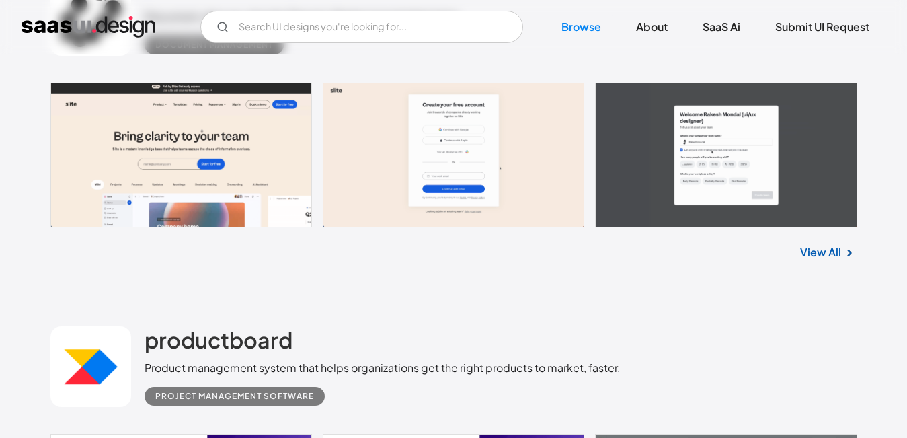  What do you see at coordinates (581, 27) in the screenshot?
I see `a: Browse` at bounding box center [581, 27].